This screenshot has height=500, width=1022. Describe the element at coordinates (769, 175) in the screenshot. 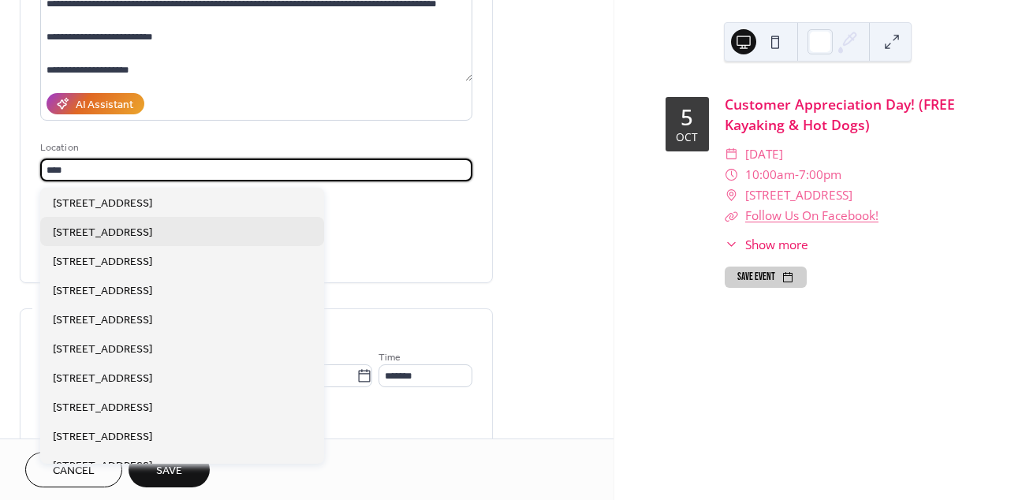

I see `span: 10:00am` at that location.